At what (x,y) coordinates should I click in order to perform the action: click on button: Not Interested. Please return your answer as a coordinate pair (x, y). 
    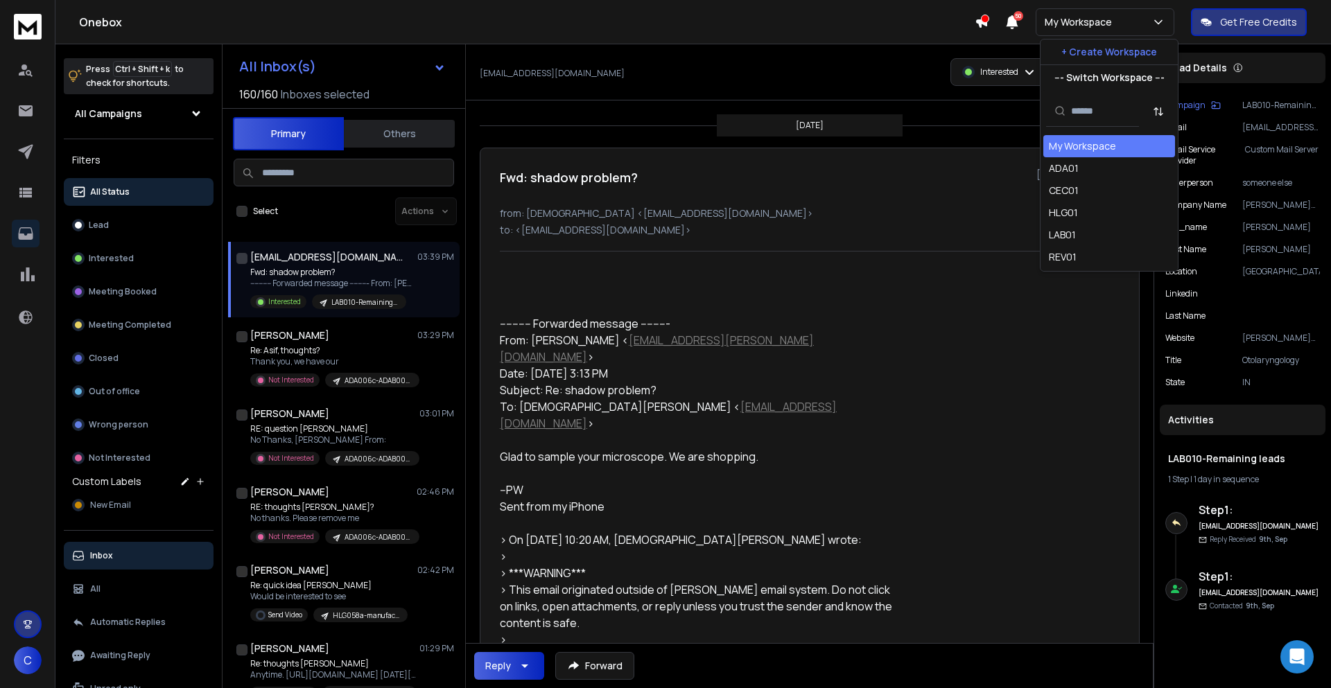
    Looking at the image, I should click on (139, 458).